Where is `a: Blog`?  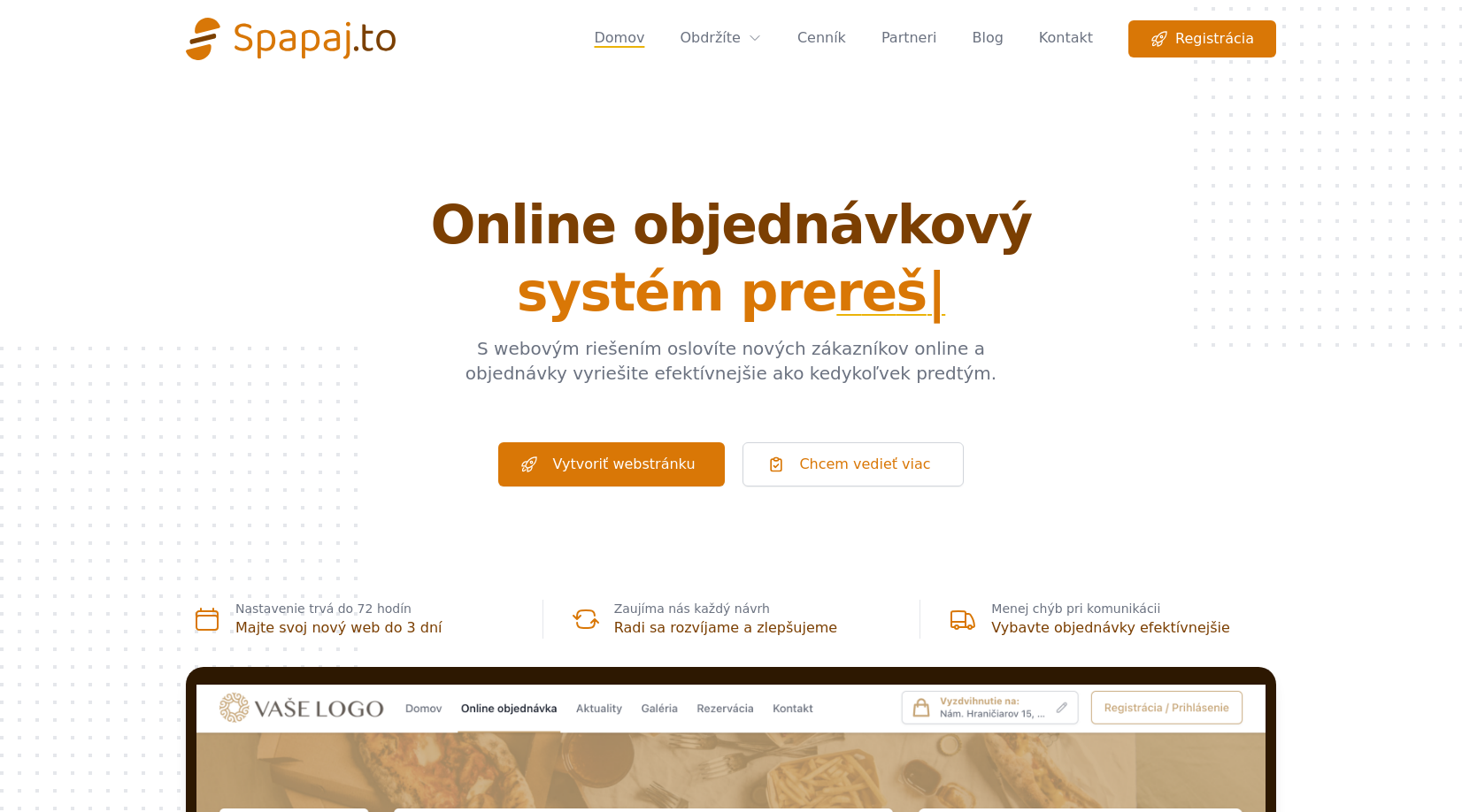 a: Blog is located at coordinates (987, 38).